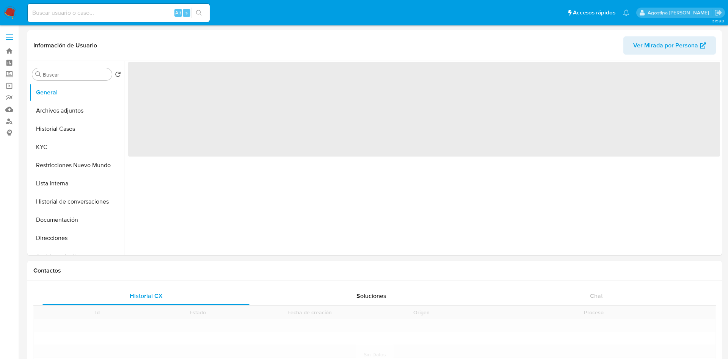 Image resolution: width=728 pixels, height=359 pixels. Describe the element at coordinates (178, 13) in the screenshot. I see `span: Alt` at that location.